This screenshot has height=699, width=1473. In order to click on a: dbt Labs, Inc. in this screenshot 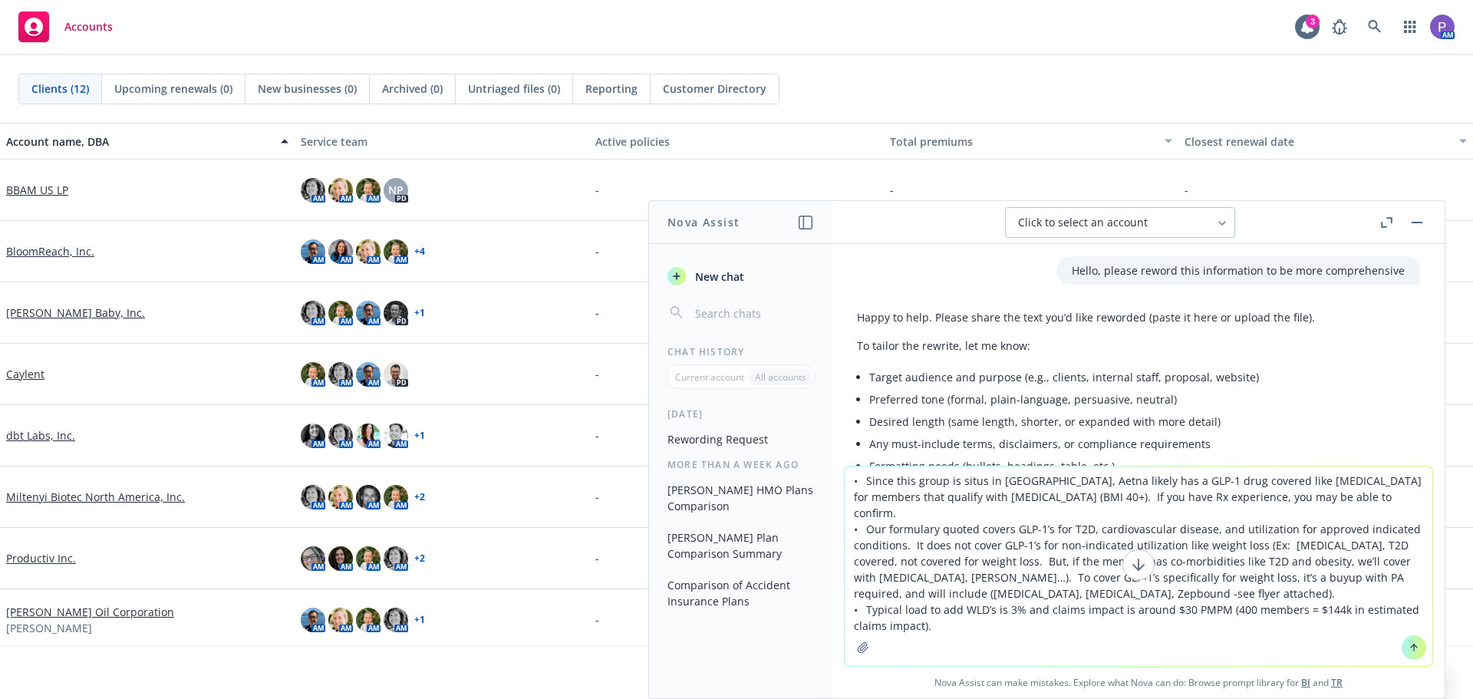, I will do `click(41, 435)`.